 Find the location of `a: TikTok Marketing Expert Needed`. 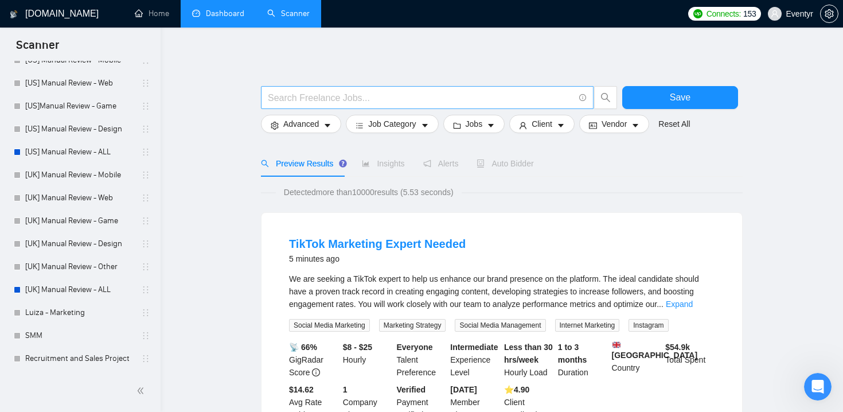

a: TikTok Marketing Expert Needed is located at coordinates (377, 244).